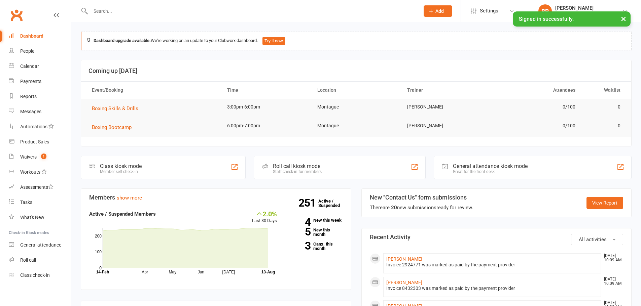 This screenshot has height=306, width=641. What do you see at coordinates (546, 19) in the screenshot?
I see `span: Signed in successfully.` at bounding box center [546, 19].